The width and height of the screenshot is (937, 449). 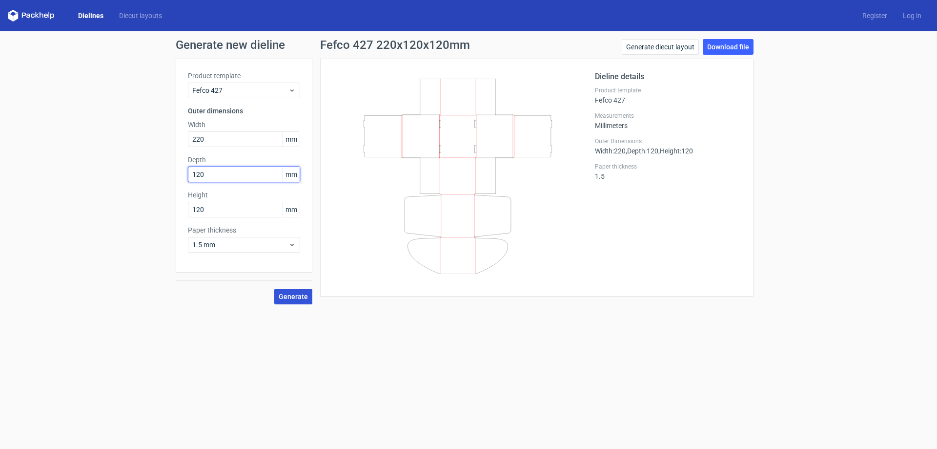 What do you see at coordinates (240, 245) in the screenshot?
I see `span: 1.5 mm` at bounding box center [240, 245].